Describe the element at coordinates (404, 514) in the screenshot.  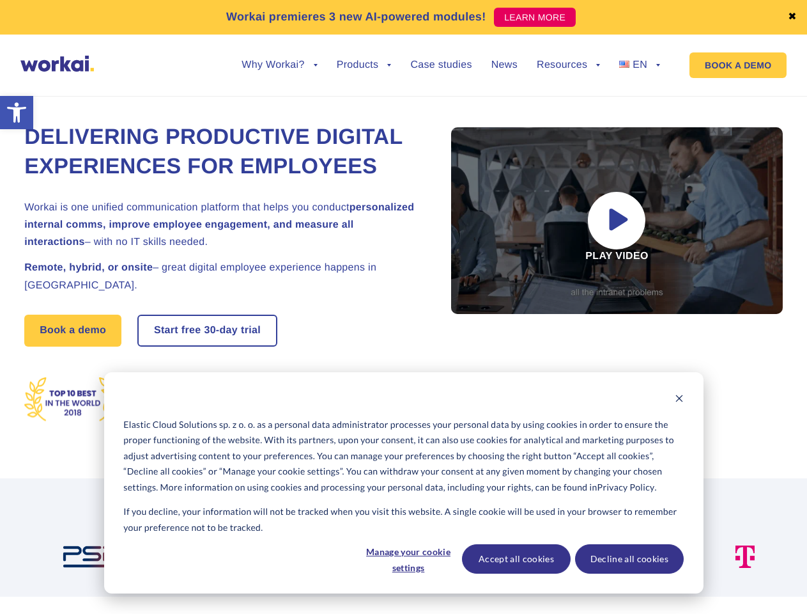
I see `h2: More than 100 fast-growing enterprises trust Workai` at that location.